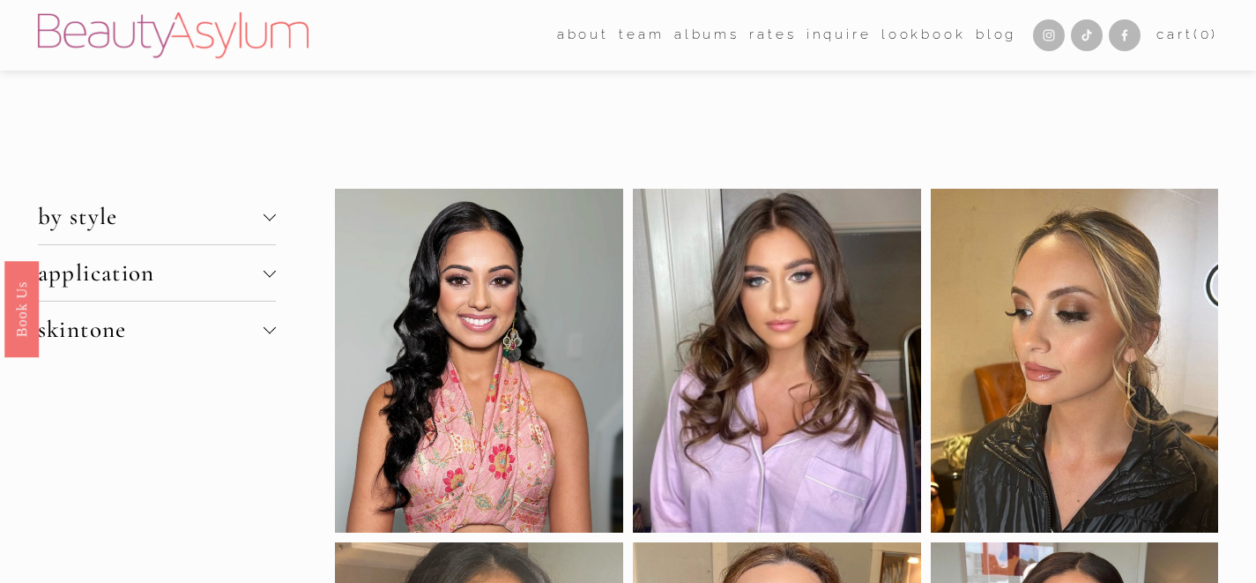 This screenshot has width=1256, height=583. Describe the element at coordinates (996, 35) in the screenshot. I see `a: Blog` at that location.